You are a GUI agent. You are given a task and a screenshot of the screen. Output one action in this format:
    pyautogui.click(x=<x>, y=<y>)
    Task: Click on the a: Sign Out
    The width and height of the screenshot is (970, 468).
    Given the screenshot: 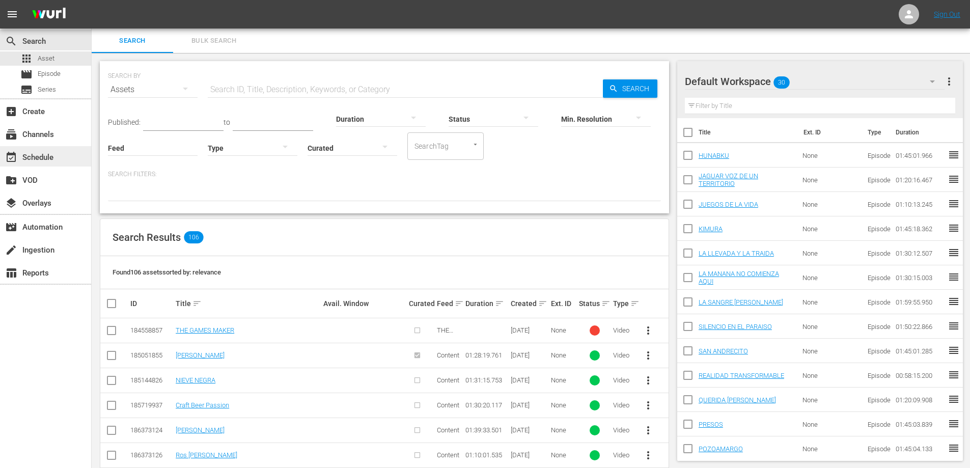 What is the action you would take?
    pyautogui.click(x=947, y=14)
    